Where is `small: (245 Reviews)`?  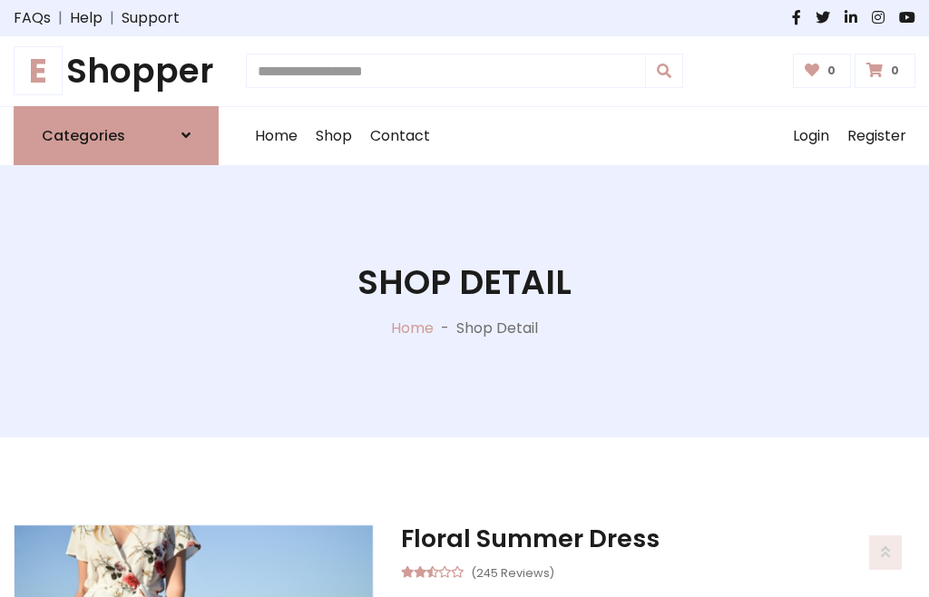 small: (245 Reviews) is located at coordinates (513, 572).